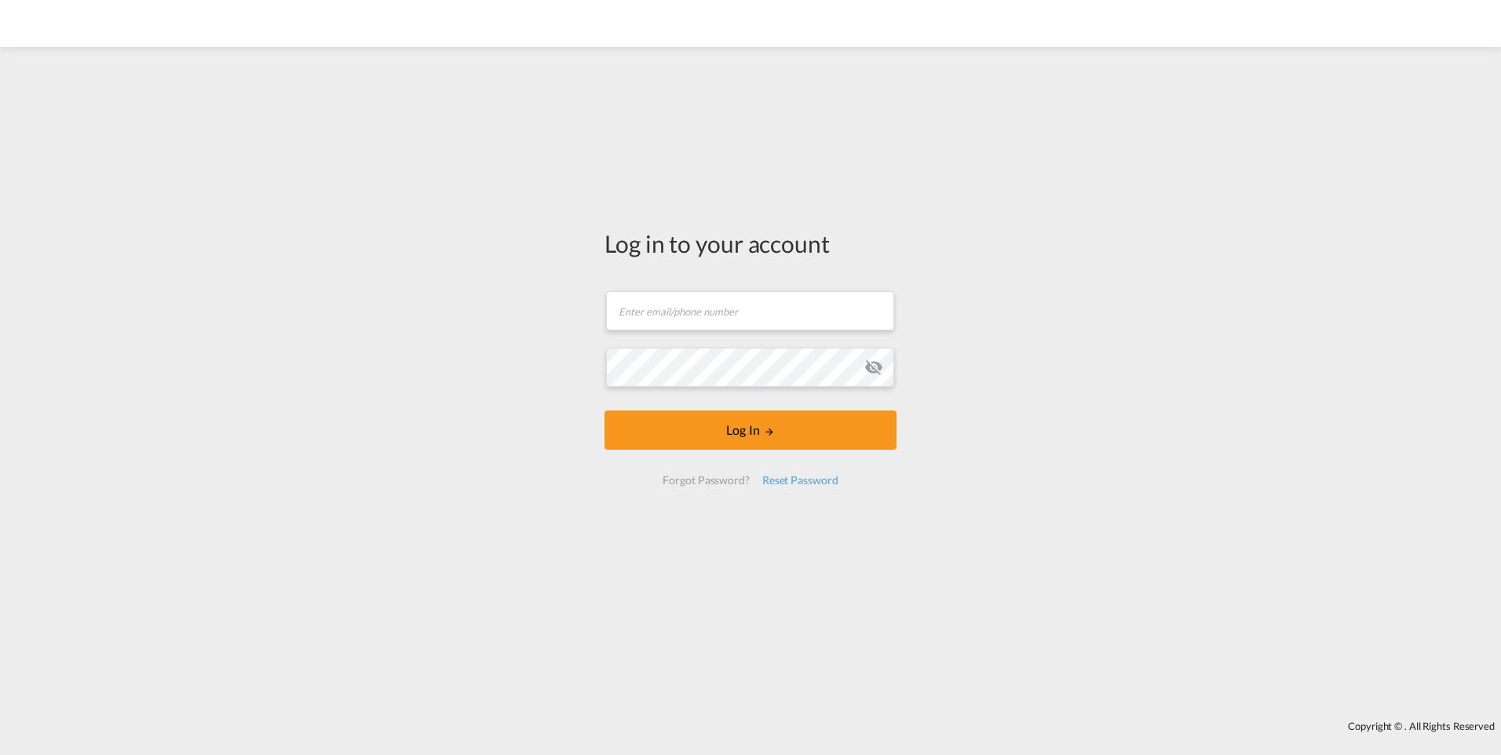  I want to click on button: LOGIN, so click(750, 430).